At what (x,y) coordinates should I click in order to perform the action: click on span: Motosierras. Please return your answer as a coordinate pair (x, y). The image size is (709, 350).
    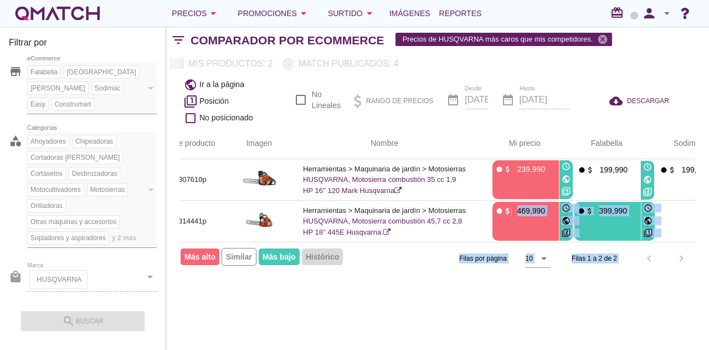
    Looking at the image, I should click on (107, 189).